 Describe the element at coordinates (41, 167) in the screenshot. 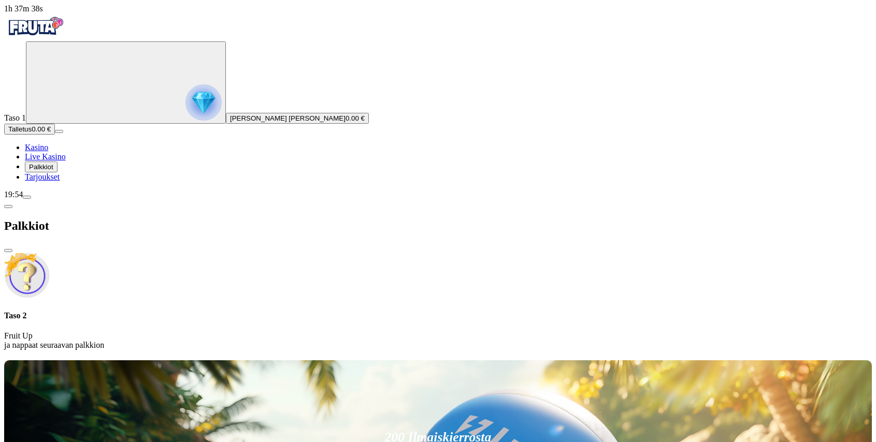

I see `button: Palkkiot` at that location.